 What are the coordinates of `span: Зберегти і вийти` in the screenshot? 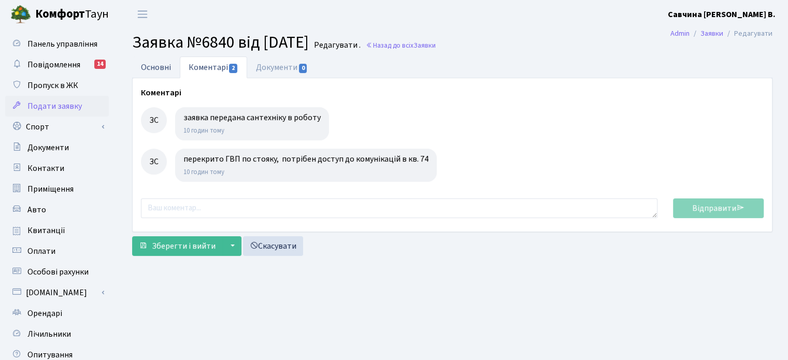 It's located at (183, 246).